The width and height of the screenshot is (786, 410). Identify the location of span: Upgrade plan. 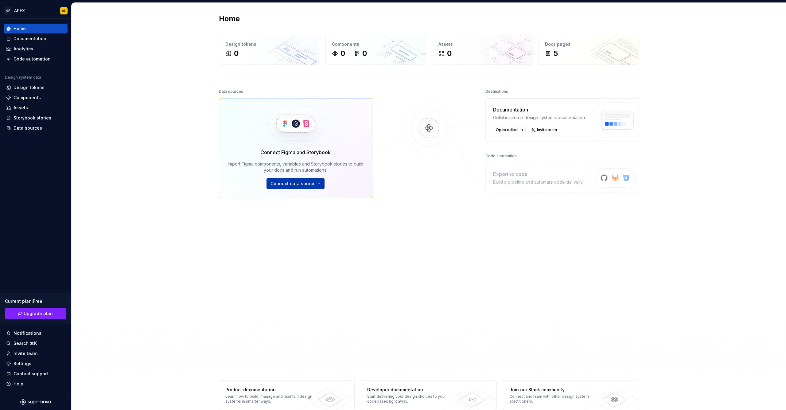
(38, 314).